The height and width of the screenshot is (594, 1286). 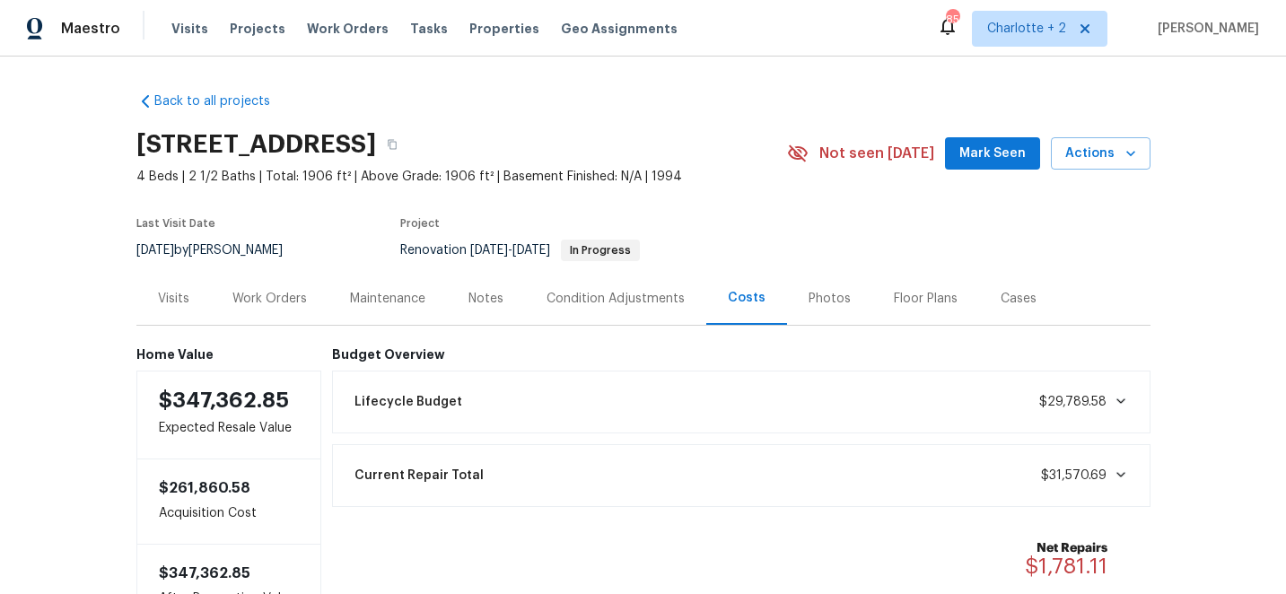 I want to click on span: Current Repair Total, so click(x=419, y=475).